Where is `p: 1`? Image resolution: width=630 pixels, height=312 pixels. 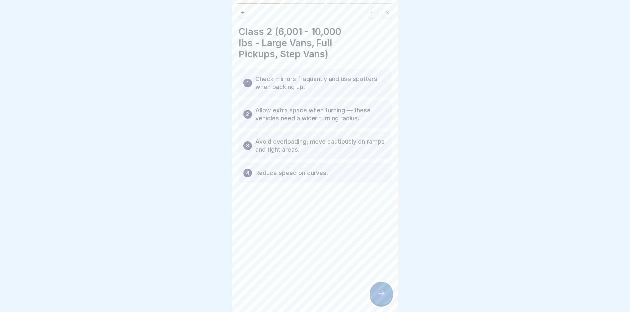
p: 1 is located at coordinates (248, 83).